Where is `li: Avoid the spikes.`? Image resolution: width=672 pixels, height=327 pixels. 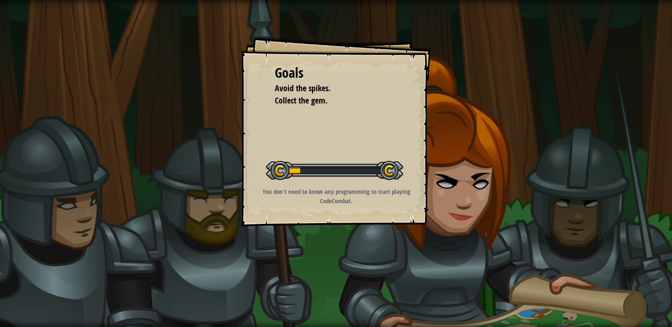
li: Avoid the spikes. is located at coordinates (330, 88).